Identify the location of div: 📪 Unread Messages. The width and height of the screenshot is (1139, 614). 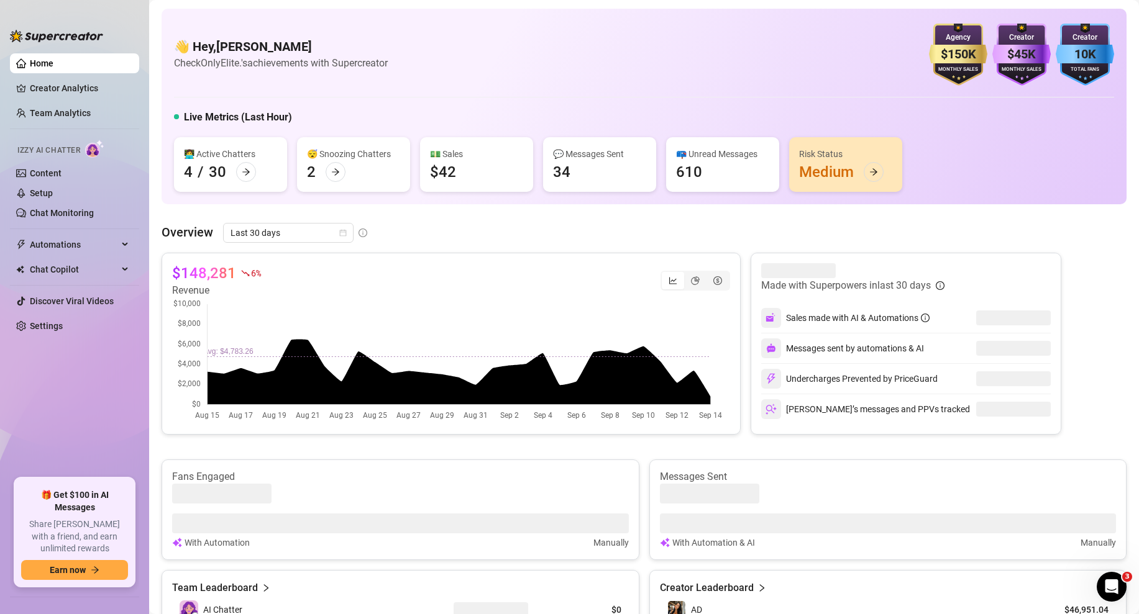
(723, 154).